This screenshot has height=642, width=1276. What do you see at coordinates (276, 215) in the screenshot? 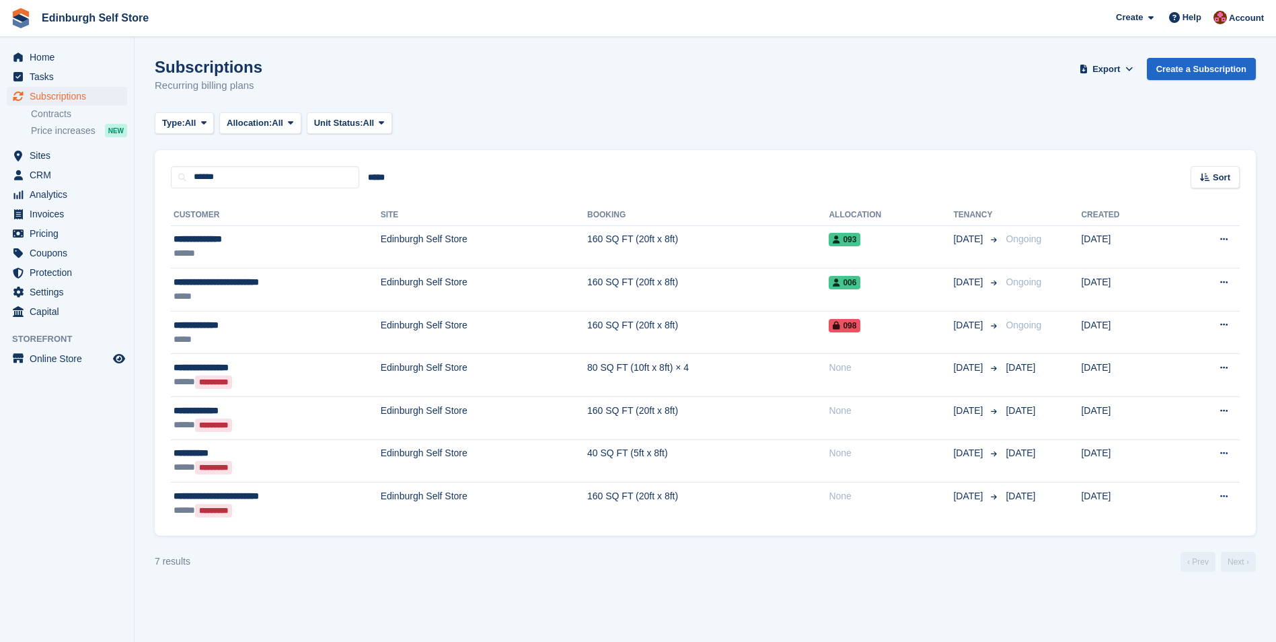
I see `th: Customer` at bounding box center [276, 215].